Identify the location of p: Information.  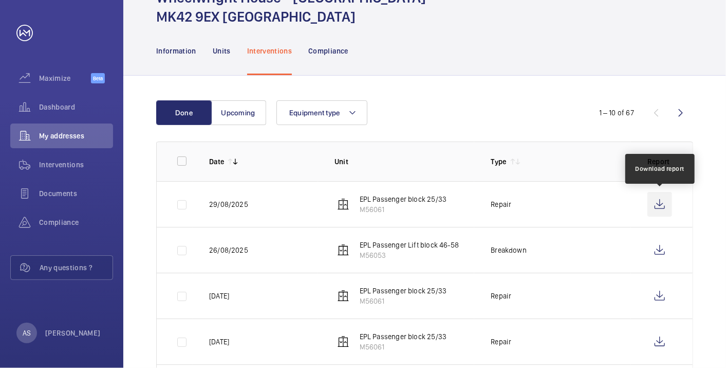
(176, 51).